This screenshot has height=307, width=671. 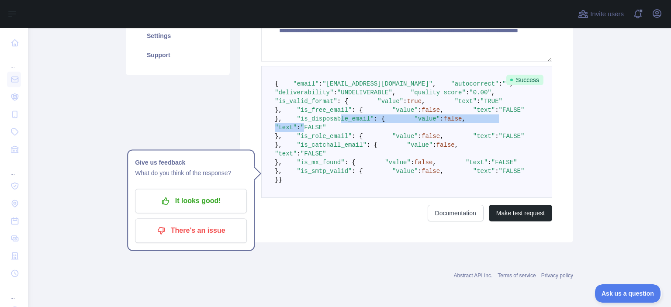 I want to click on span: "is_free_email", so click(x=324, y=110).